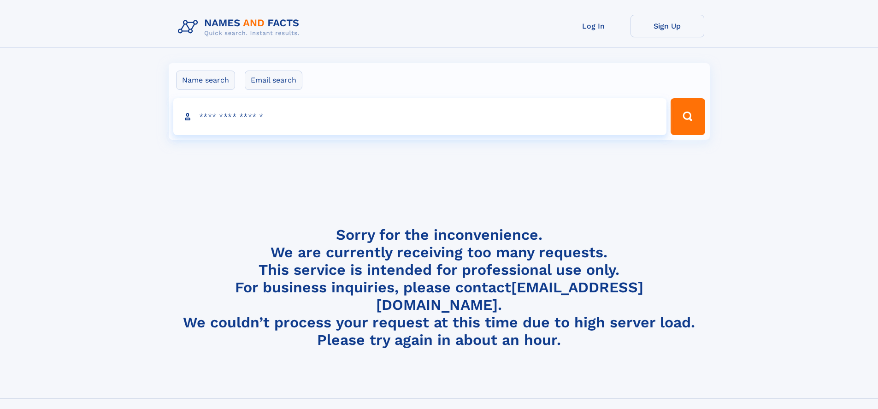 The height and width of the screenshot is (409, 878). I want to click on button: Search Button, so click(687, 117).